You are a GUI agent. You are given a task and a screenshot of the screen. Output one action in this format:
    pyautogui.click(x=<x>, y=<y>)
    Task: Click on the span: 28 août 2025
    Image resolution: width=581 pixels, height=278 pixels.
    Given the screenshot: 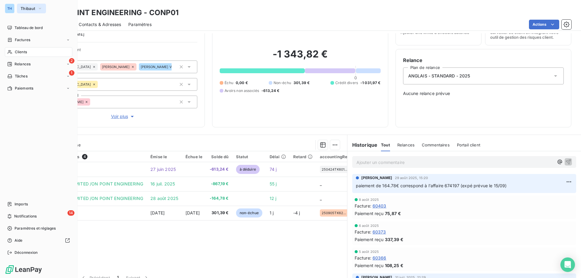 What is the action you would take?
    pyautogui.click(x=164, y=198)
    